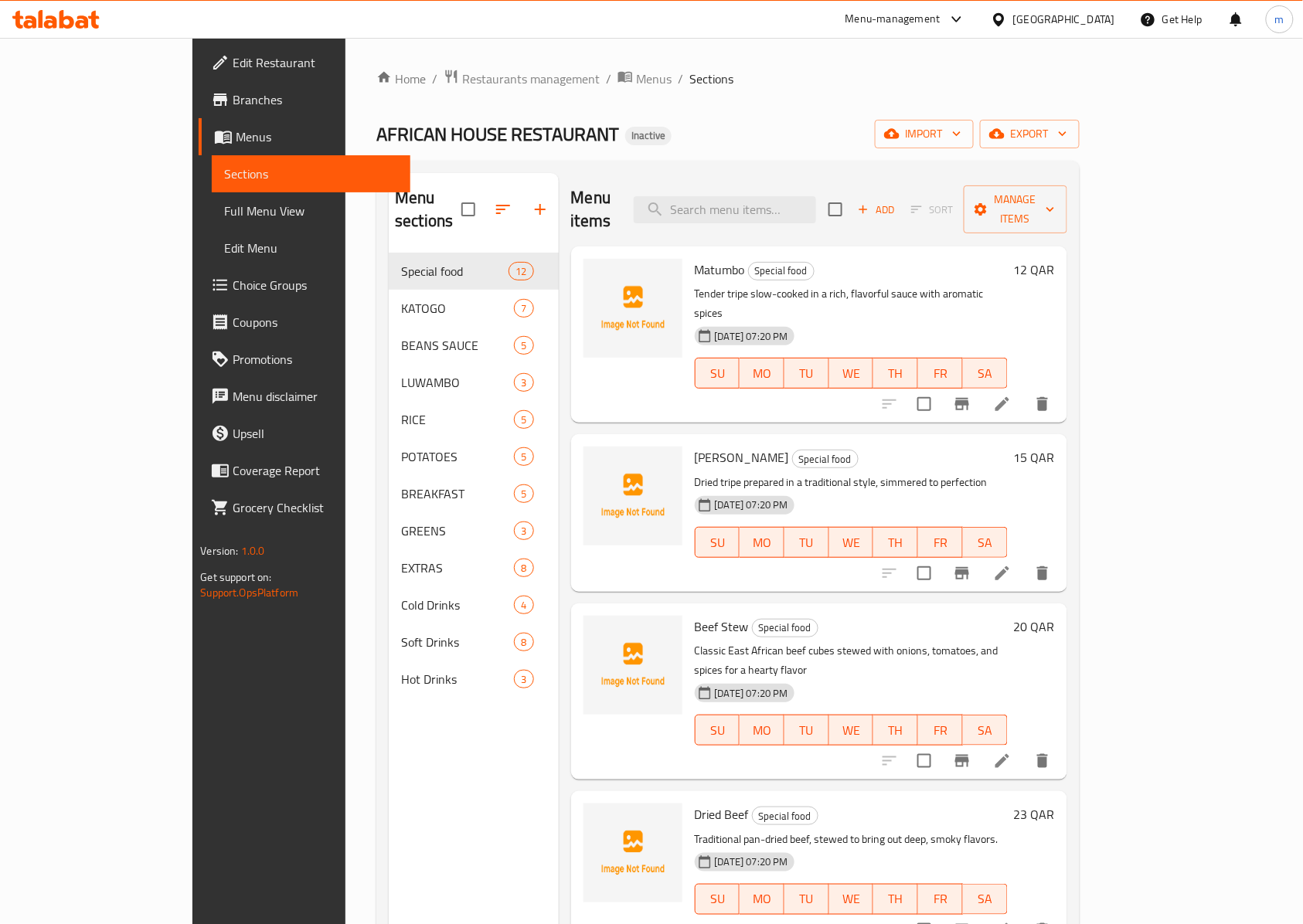 The width and height of the screenshot is (1303, 924). I want to click on div: LUWAMBO, so click(458, 382).